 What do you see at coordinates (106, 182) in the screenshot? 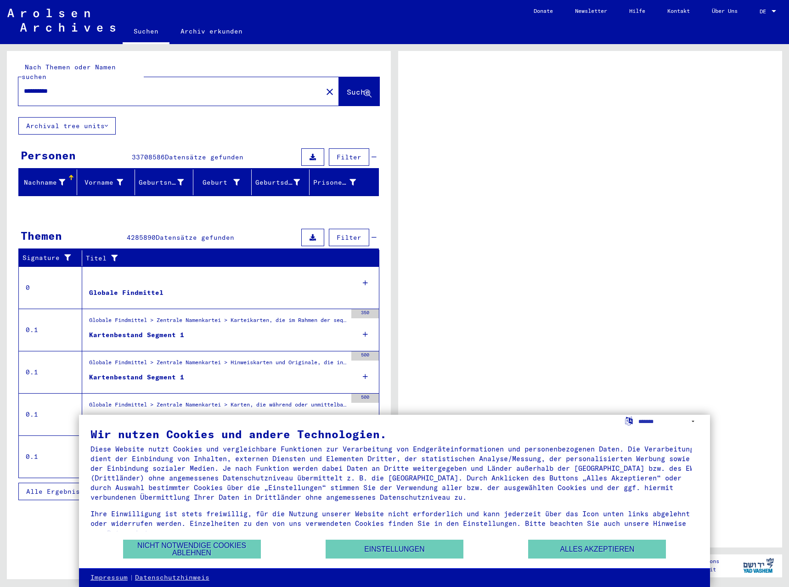
I see `mat-header-cell: Vorname` at bounding box center [106, 182].